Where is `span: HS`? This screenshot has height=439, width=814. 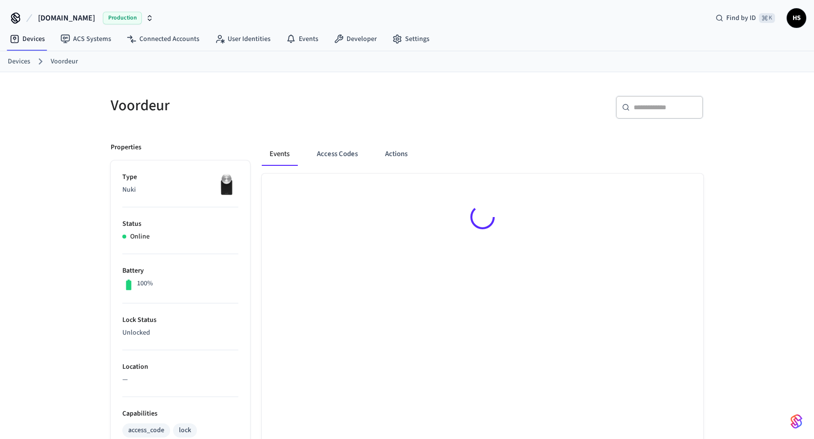
span: HS is located at coordinates (797, 18).